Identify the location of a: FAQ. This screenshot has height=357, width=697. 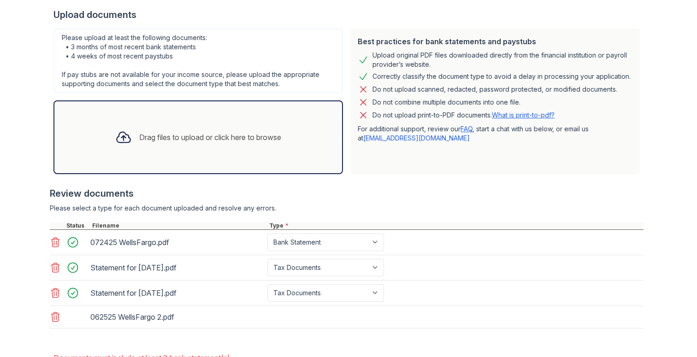
(467, 129).